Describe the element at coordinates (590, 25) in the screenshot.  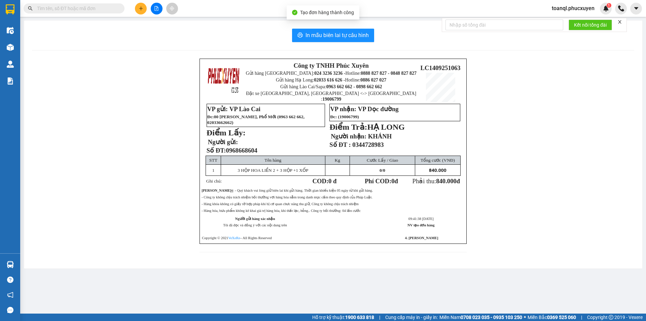
I see `button: Kết nối tổng đài` at that location.